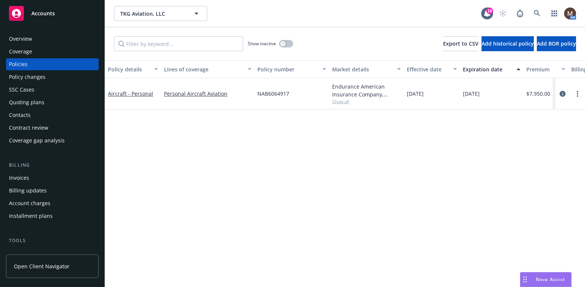 The width and height of the screenshot is (585, 287). I want to click on div: Market details, so click(362, 69).